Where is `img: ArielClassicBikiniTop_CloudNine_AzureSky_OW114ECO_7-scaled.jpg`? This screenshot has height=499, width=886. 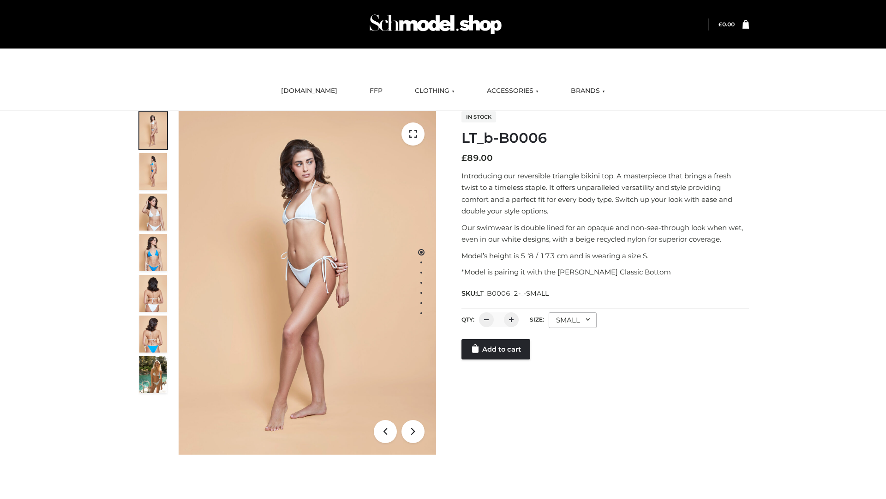
img: ArielClassicBikiniTop_CloudNine_AzureSky_OW114ECO_7-scaled.jpg is located at coordinates (153, 293).